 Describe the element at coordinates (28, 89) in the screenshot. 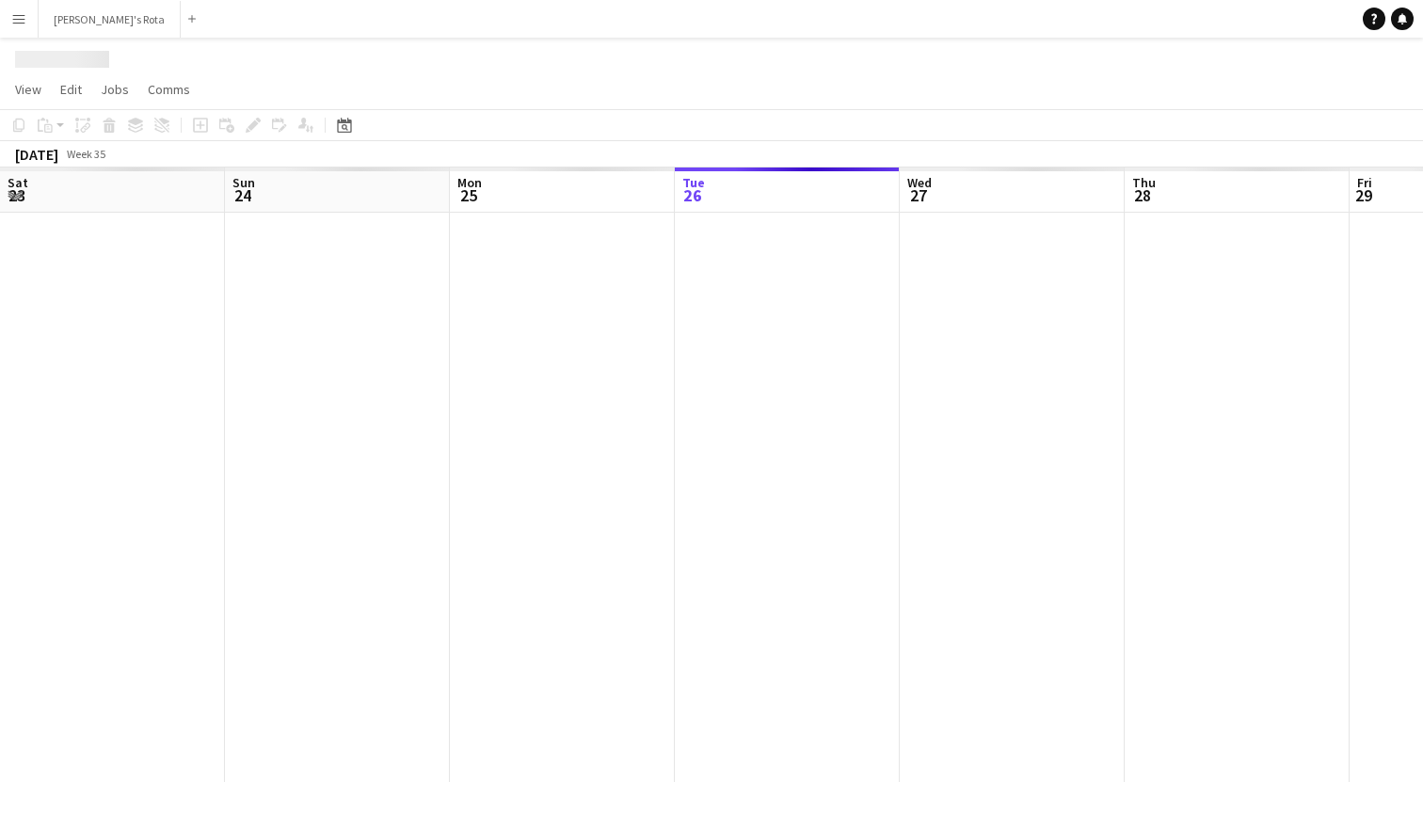

I see `a: View` at that location.